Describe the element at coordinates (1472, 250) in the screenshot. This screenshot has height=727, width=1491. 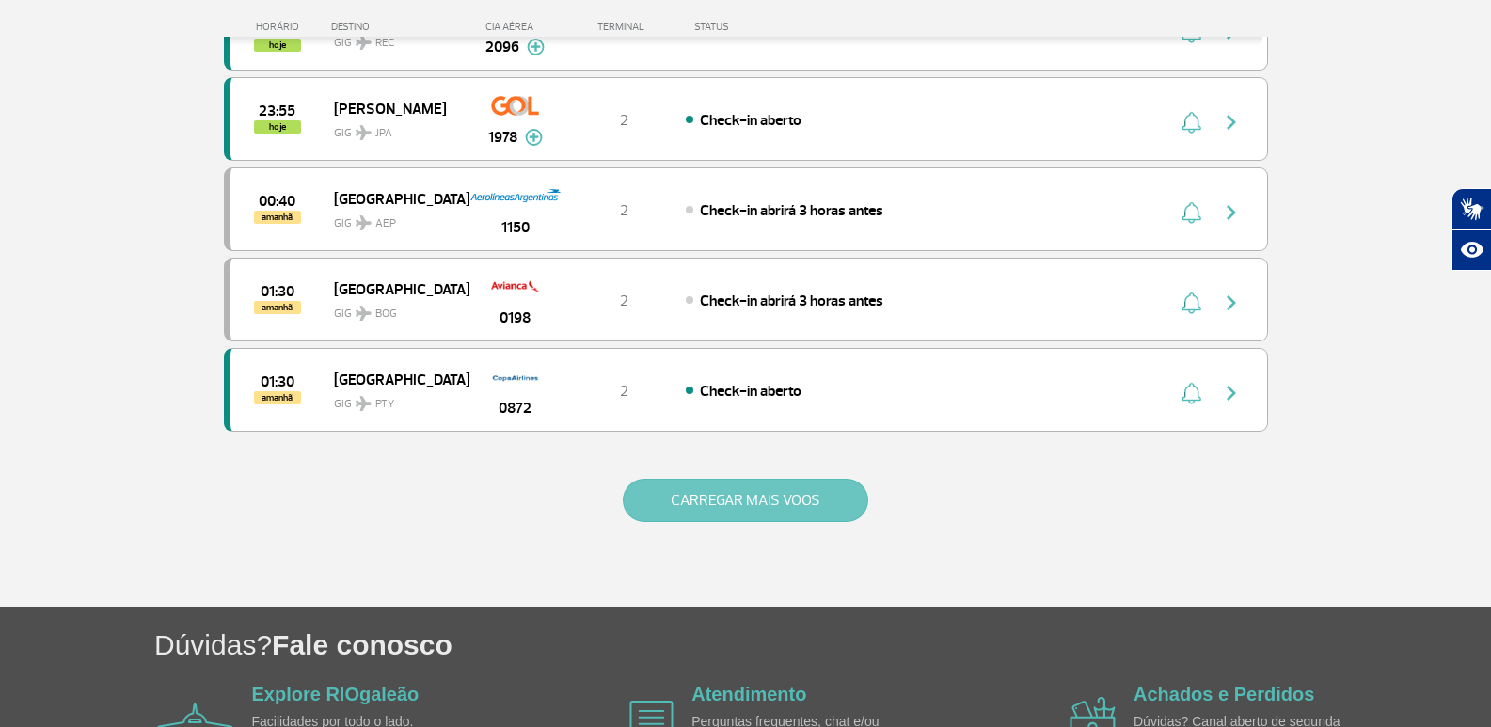
I see `button: Abrir recursos assistivos.` at that location.